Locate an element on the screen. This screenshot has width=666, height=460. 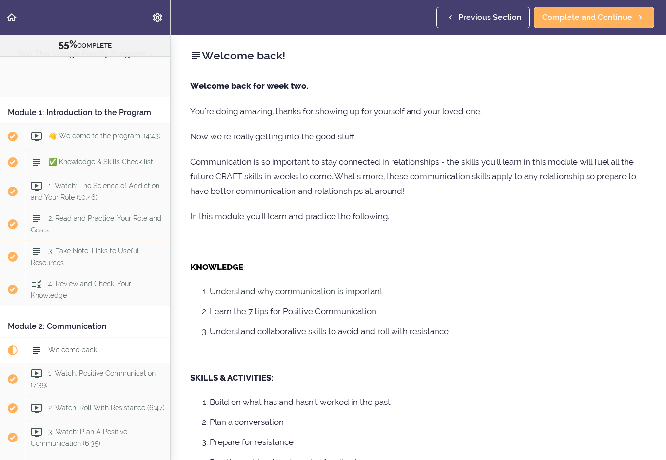
p: In this module you'll learn and practice the following. is located at coordinates (418, 216).